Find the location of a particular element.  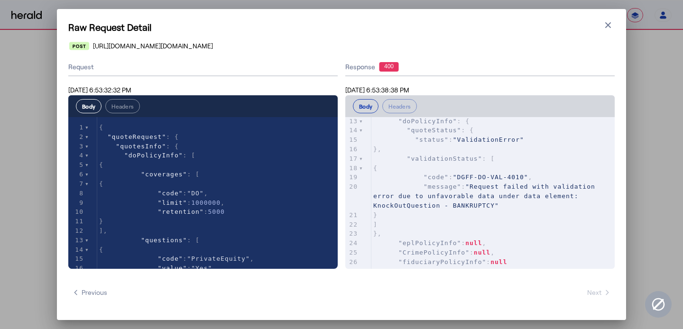

h1: Raw Request Detail is located at coordinates (342, 27).